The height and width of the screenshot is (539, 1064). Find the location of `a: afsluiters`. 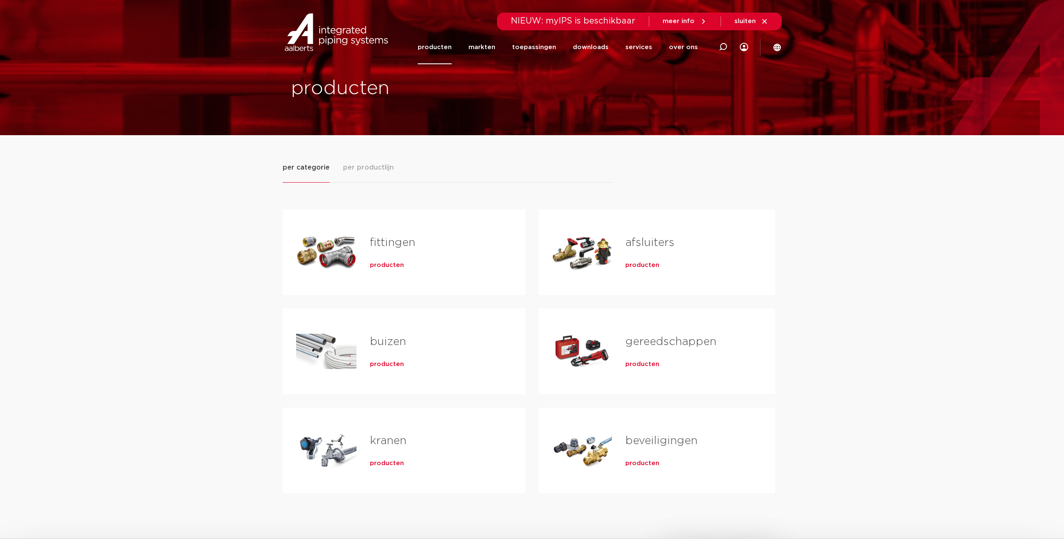

a: afsluiters is located at coordinates (650, 242).